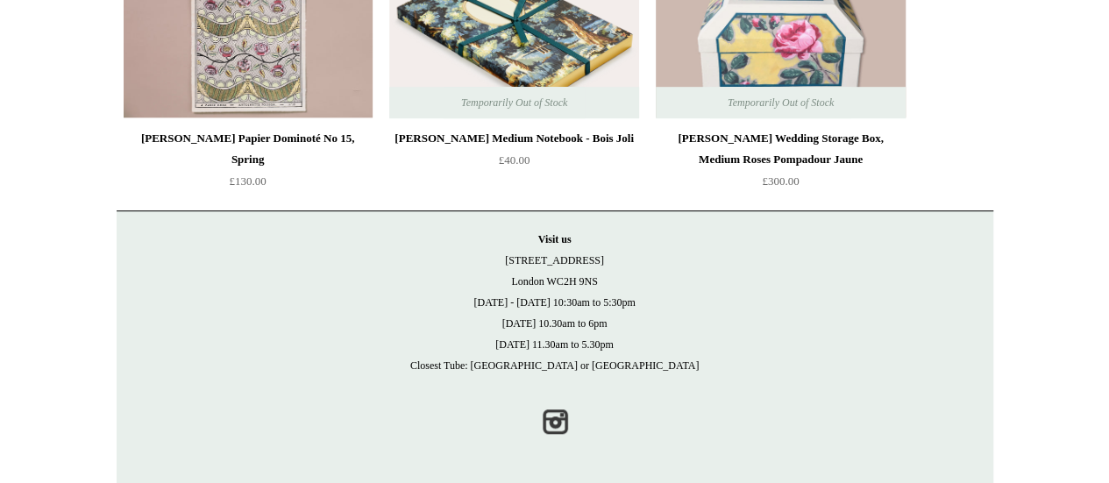  I want to click on a: Instagram, so click(555, 422).